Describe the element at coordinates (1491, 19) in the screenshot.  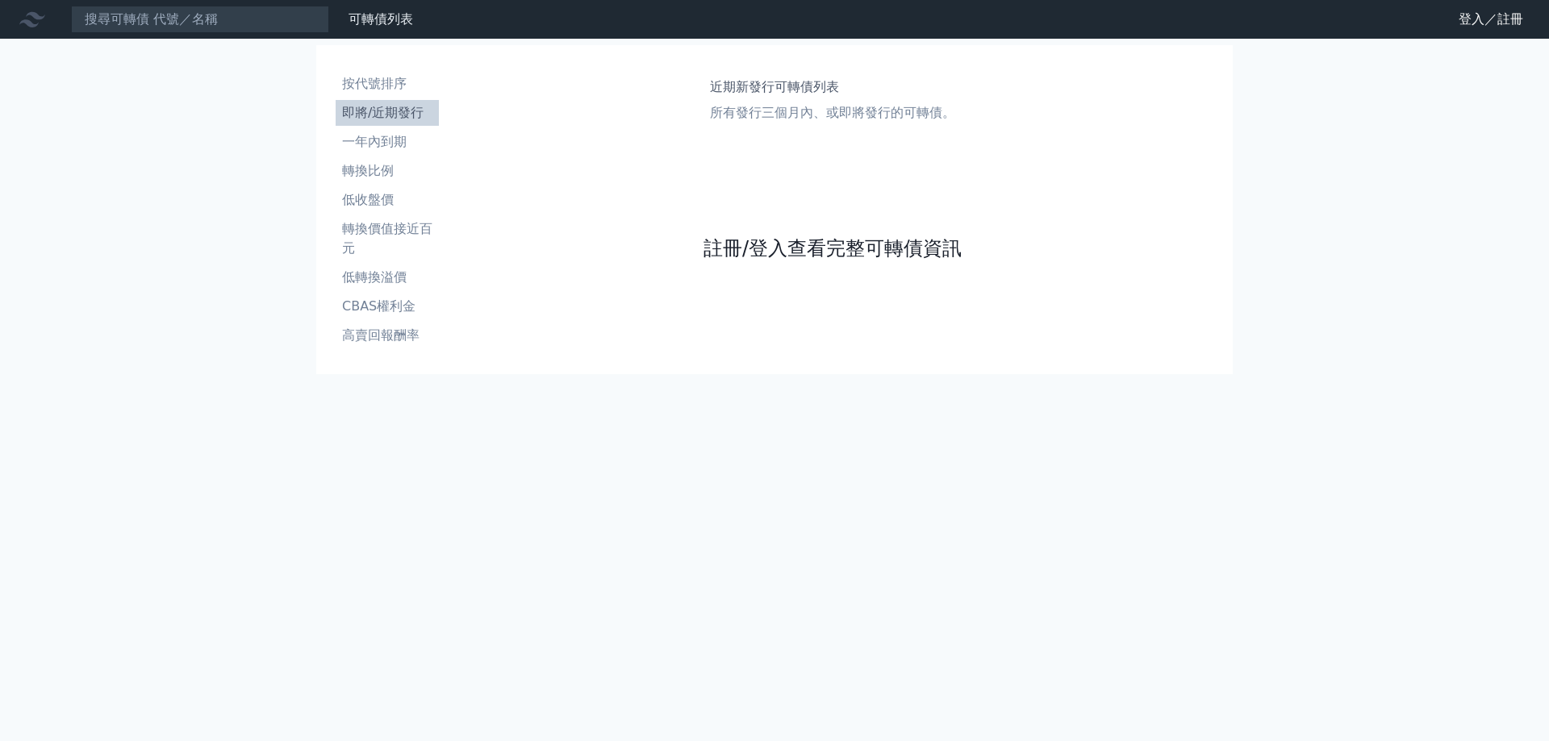
I see `a: 登入／註冊` at that location.